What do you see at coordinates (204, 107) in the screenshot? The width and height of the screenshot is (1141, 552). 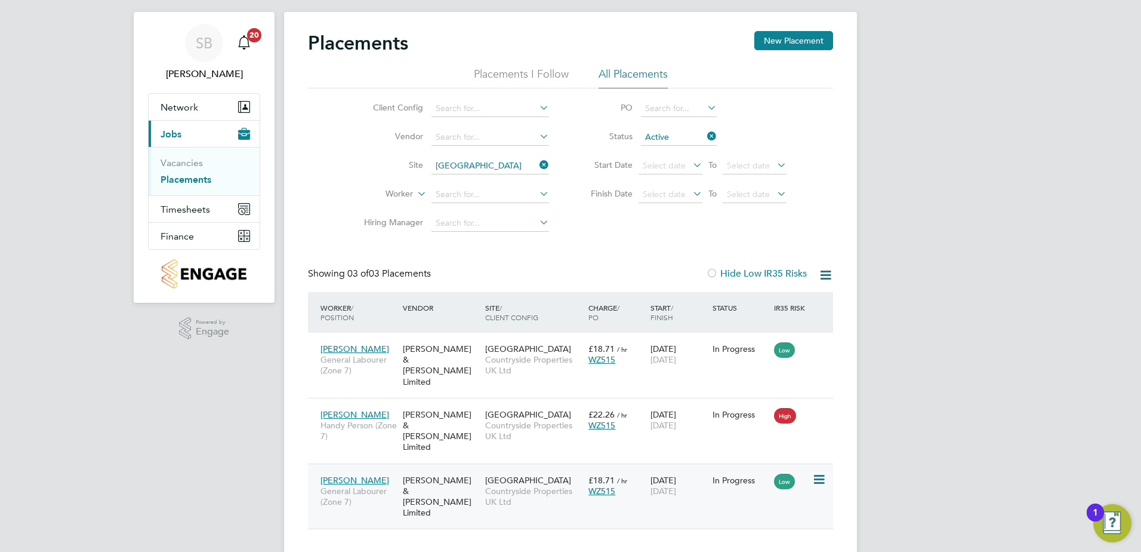 I see `button: Network` at bounding box center [204, 107].